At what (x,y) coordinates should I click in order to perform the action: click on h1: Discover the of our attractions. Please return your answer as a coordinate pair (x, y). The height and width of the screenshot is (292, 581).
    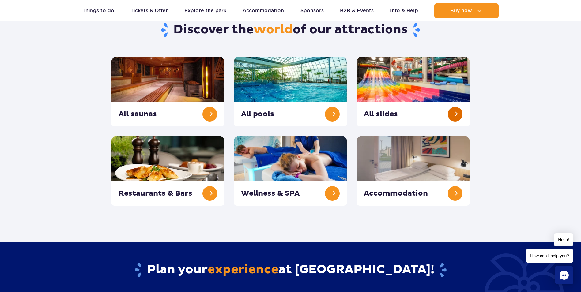
    Looking at the image, I should click on (290, 30).